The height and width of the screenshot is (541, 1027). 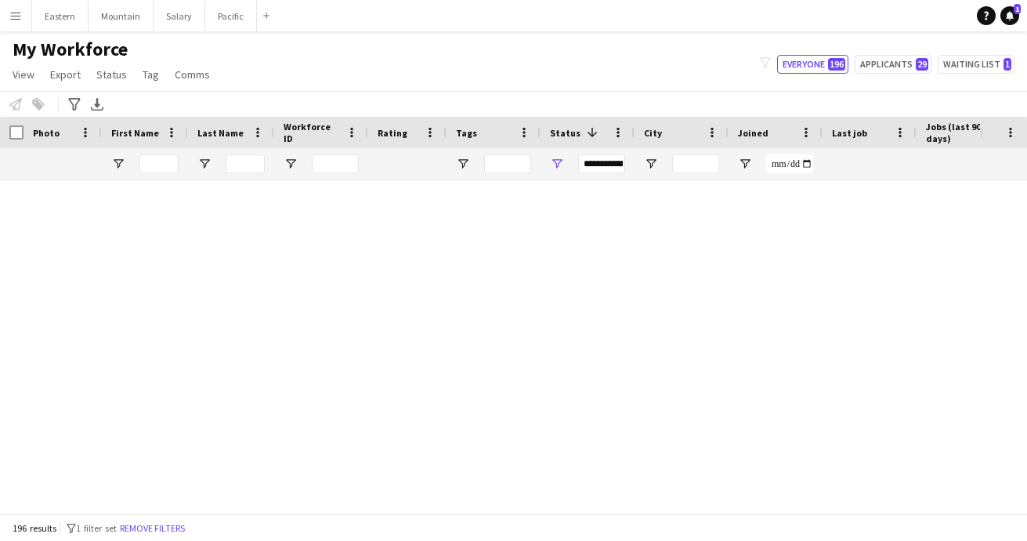 What do you see at coordinates (1010, 16) in the screenshot?
I see `a: 1` at bounding box center [1010, 16].